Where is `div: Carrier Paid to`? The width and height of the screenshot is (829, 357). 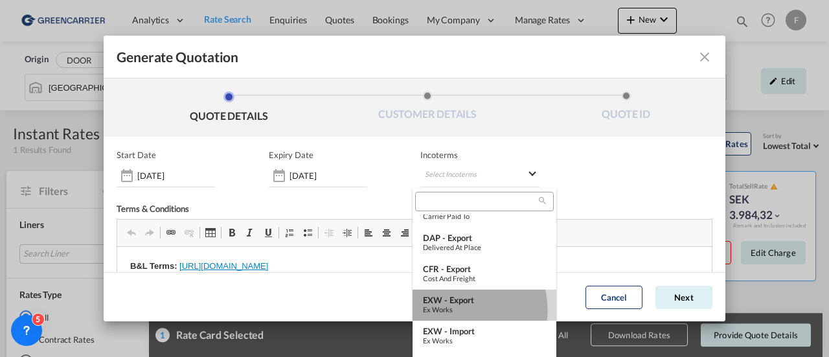 div: Carrier Paid to is located at coordinates (484, 216).